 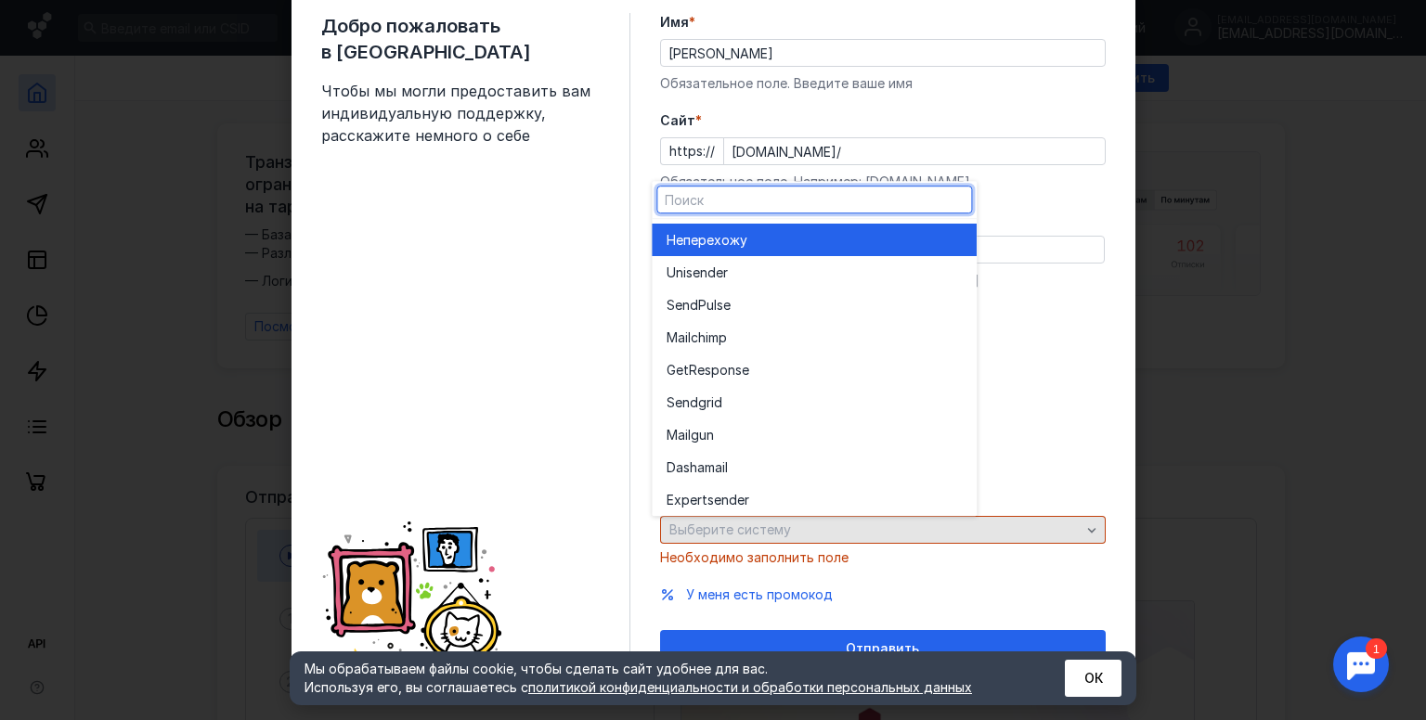 I want to click on button: Sendgrid, so click(x=814, y=402).